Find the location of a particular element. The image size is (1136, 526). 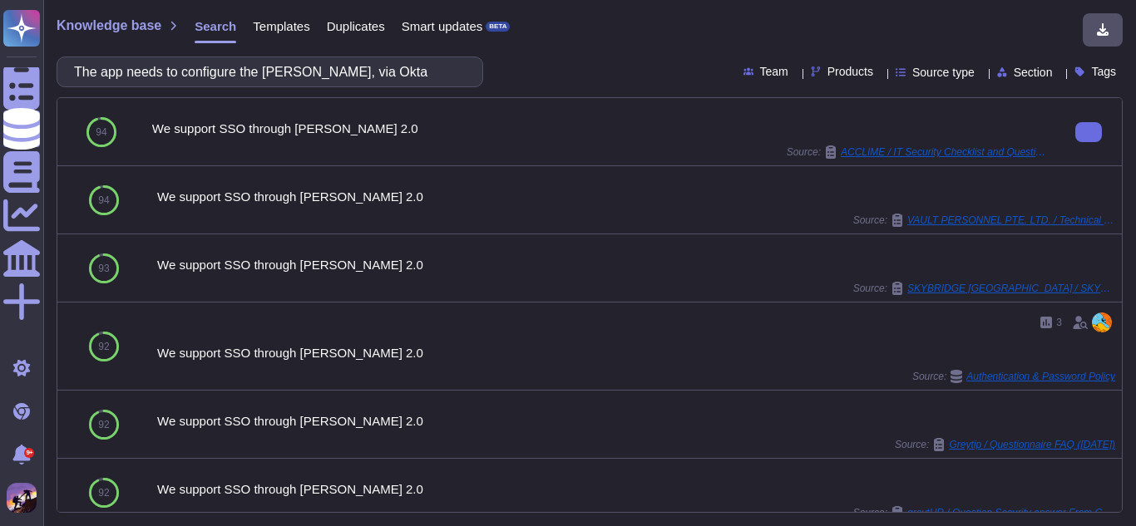

span: Smart updates is located at coordinates (442, 26).